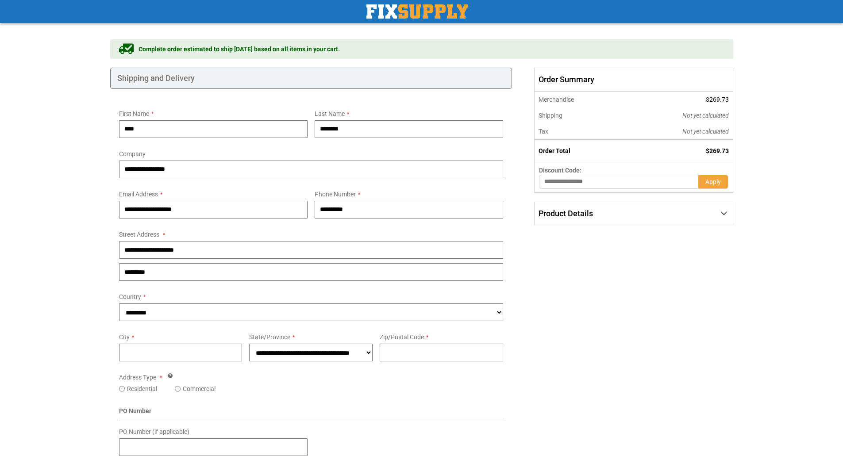 The image size is (843, 456). I want to click on span: Shipping, so click(551, 116).